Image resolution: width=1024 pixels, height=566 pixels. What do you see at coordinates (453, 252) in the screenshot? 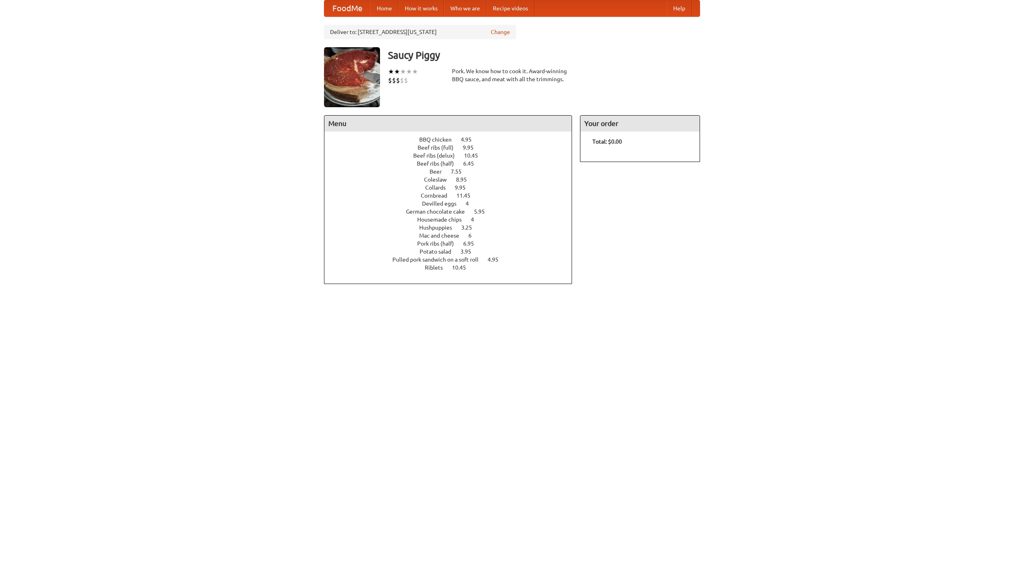
I see `a: Potato salad 3.95` at bounding box center [453, 252].